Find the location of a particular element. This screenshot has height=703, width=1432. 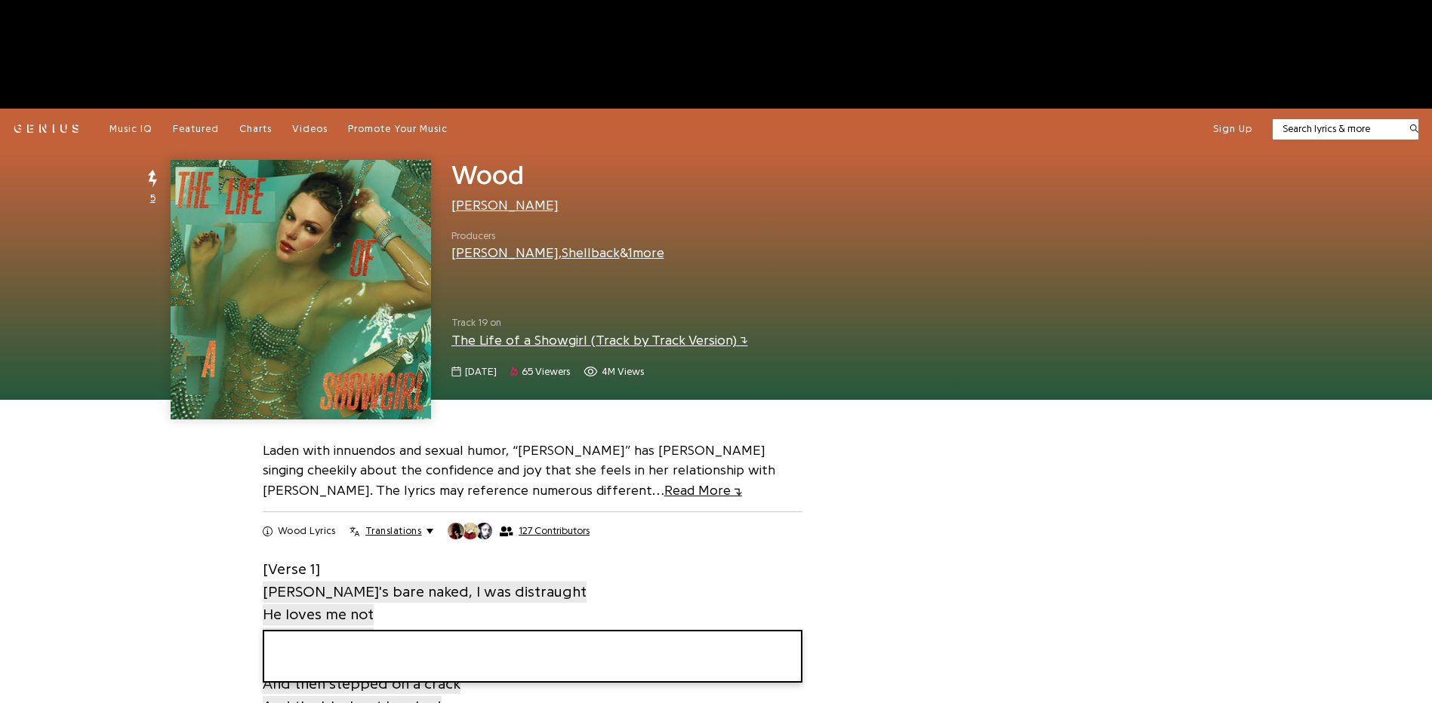

span: Track 19 on is located at coordinates (687, 323).